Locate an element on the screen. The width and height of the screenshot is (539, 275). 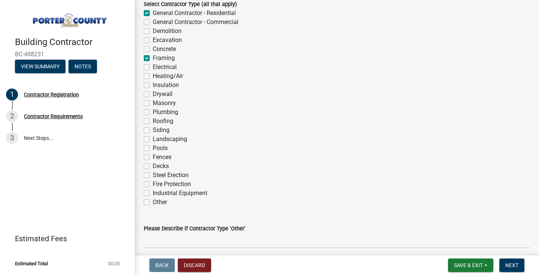
label: General Contractor - Residential is located at coordinates (194, 13).